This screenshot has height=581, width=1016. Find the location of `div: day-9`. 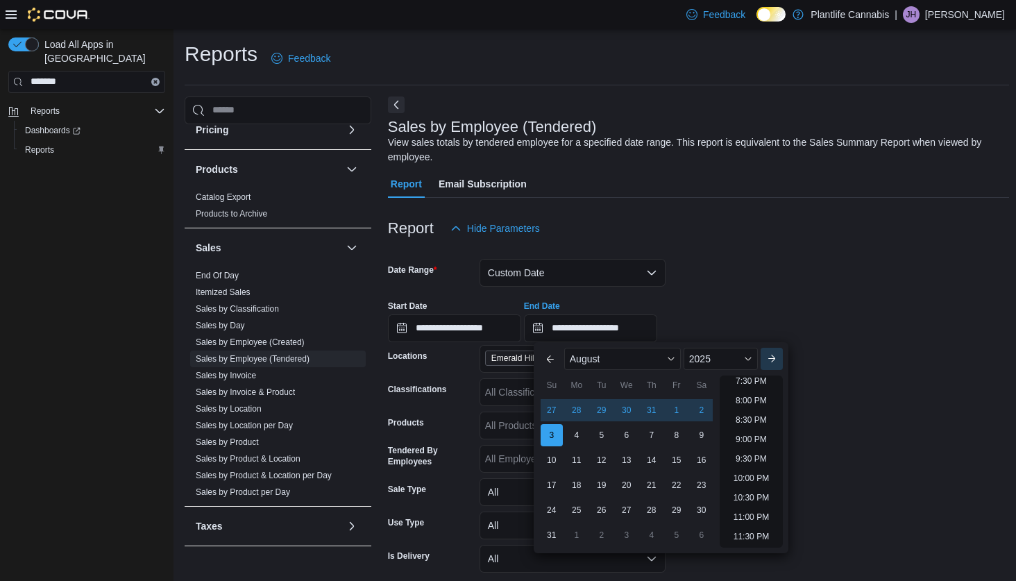

div: day-9 is located at coordinates (702, 435).